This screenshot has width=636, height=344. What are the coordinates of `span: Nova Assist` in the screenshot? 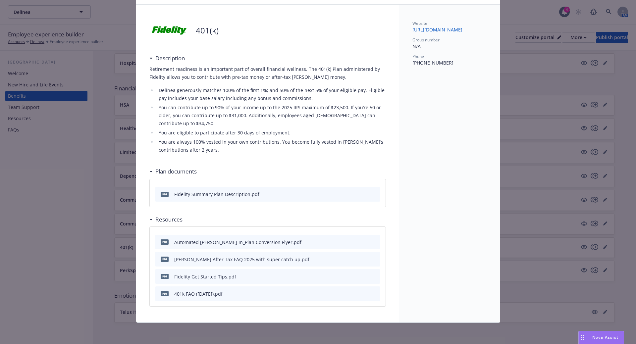 It's located at (605, 337).